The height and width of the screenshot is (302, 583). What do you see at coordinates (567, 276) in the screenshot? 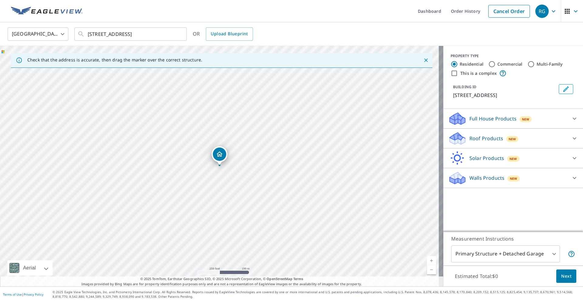
I see `button: Next` at bounding box center [567, 276].